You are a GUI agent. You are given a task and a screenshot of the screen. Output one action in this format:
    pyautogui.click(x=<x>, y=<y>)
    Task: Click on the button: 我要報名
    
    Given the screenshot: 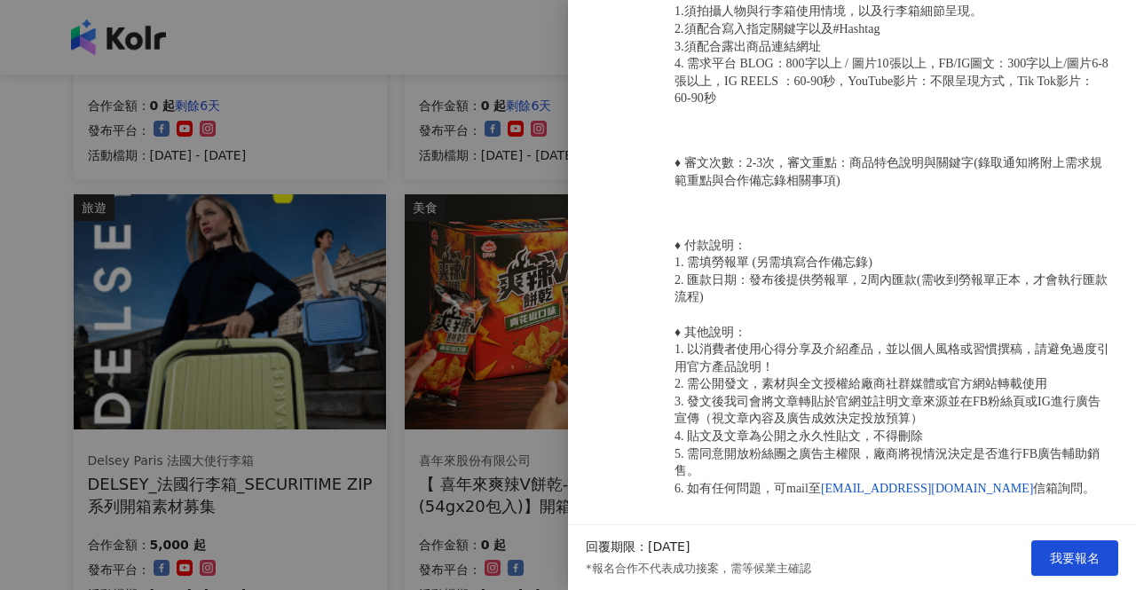 What is the action you would take?
    pyautogui.click(x=1075, y=558)
    